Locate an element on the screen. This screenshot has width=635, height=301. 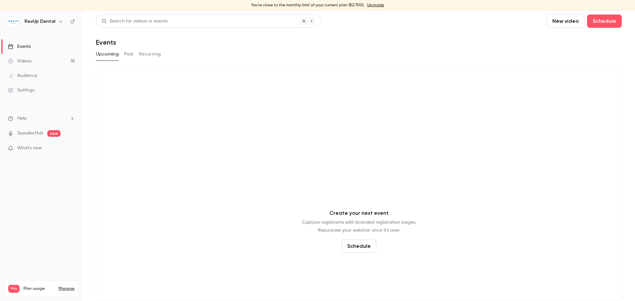
div: Settings is located at coordinates (21, 90).